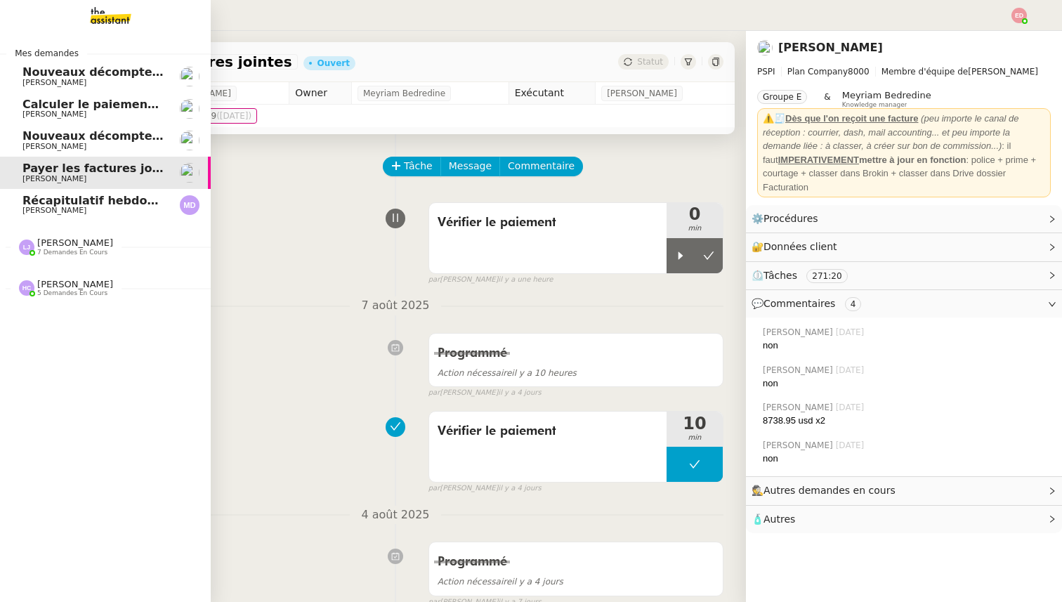  Describe the element at coordinates (103, 168) in the screenshot. I see `span: Payer les factures jointes` at that location.